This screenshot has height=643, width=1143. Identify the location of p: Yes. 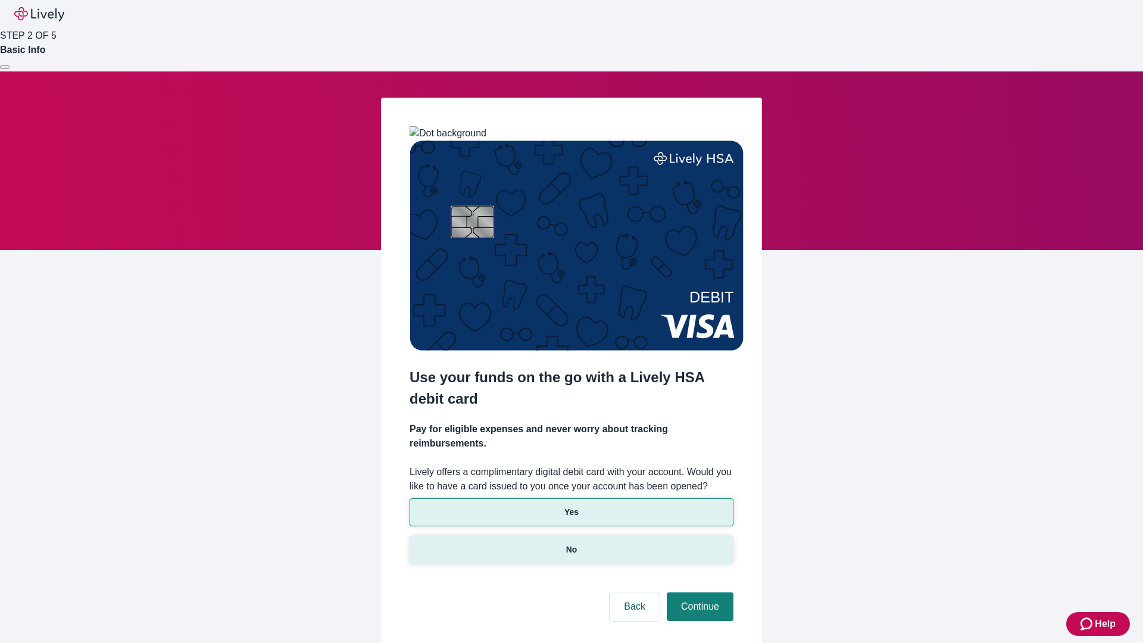
(571, 512).